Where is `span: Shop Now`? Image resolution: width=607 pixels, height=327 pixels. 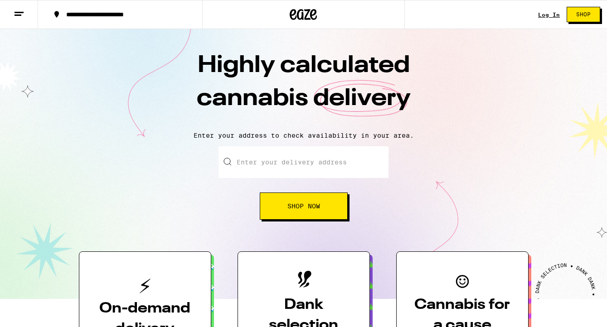 span: Shop Now is located at coordinates (304, 206).